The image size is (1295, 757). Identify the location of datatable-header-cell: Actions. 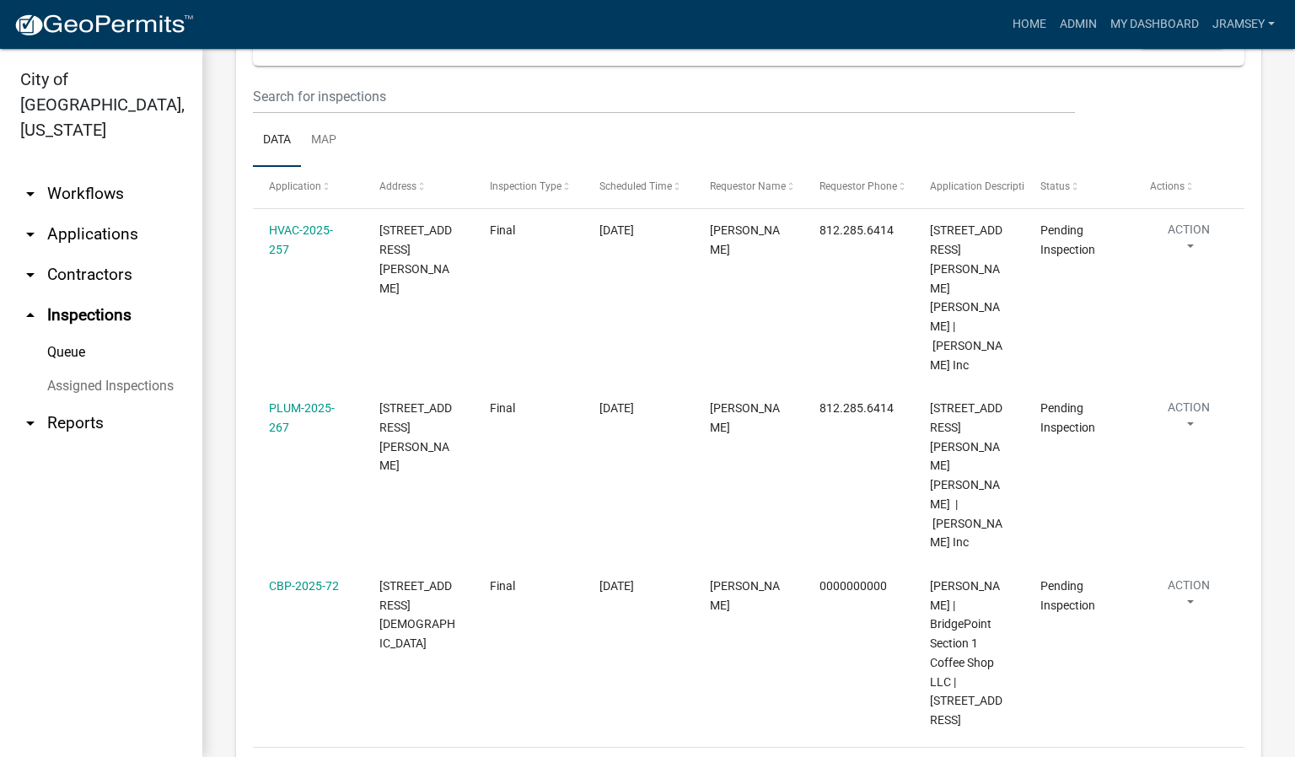
(1189, 187).